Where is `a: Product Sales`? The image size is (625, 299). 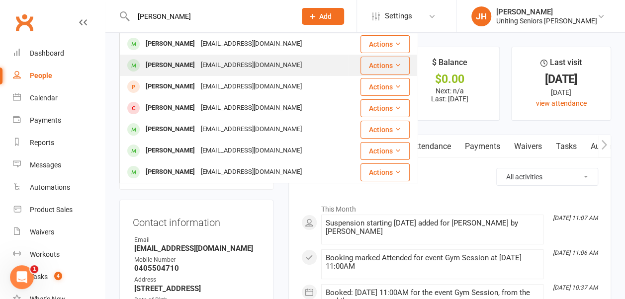
a: Product Sales is located at coordinates (59, 210).